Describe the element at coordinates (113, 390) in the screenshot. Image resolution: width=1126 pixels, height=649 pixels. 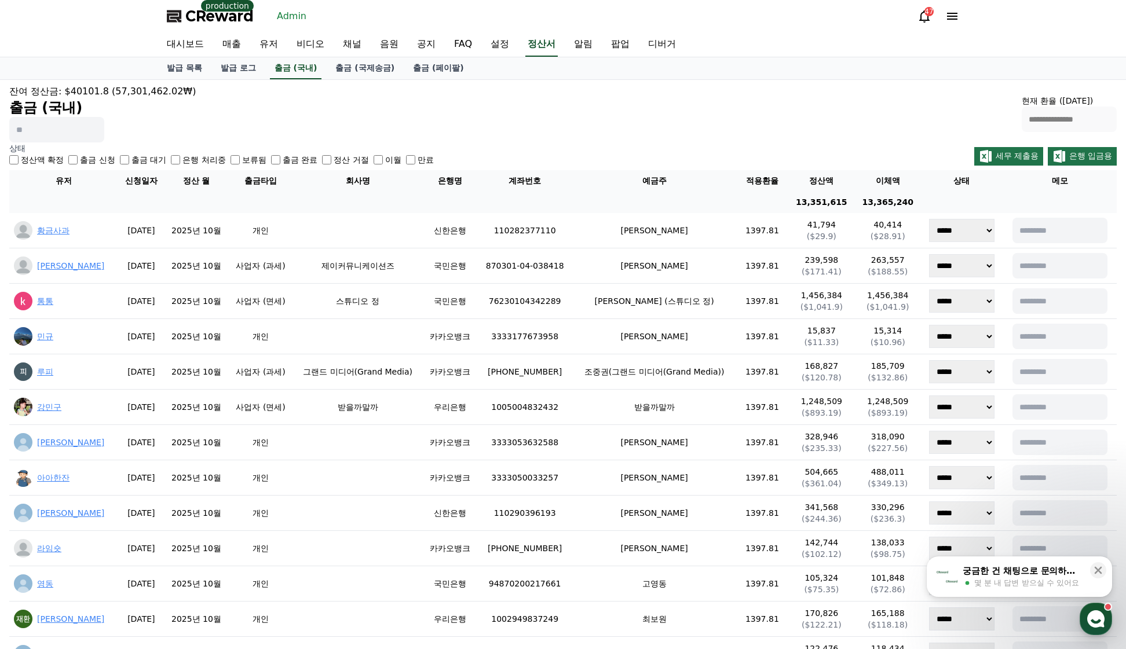
I see `span: 대화` at that location.